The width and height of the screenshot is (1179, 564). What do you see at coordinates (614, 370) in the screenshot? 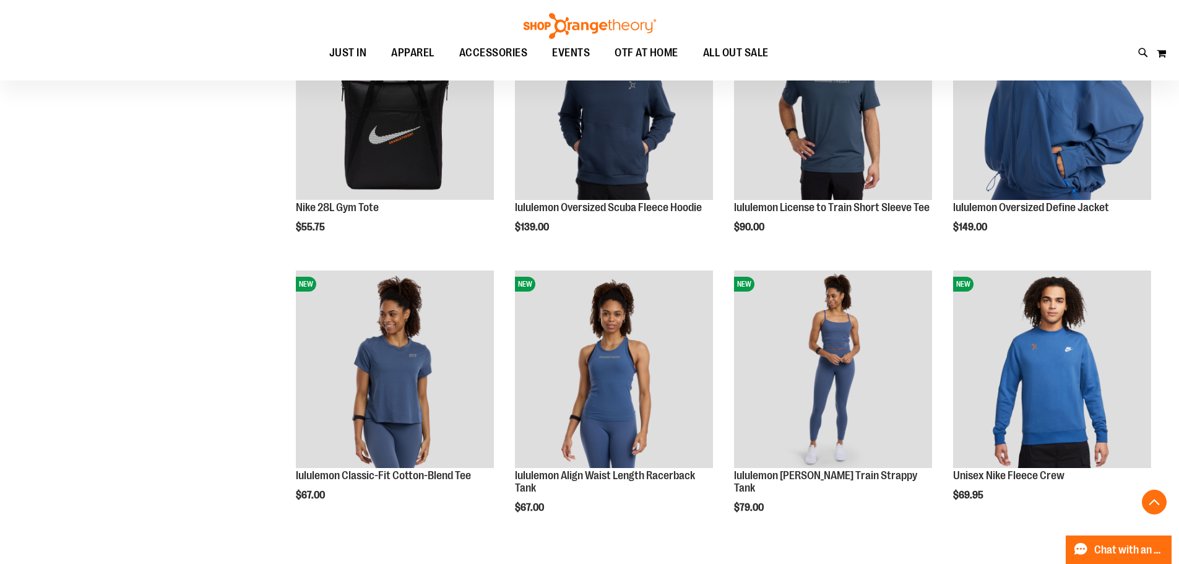
I see `a: lululemon Align Waist Length Racerback TankNEW` at bounding box center [614, 370].